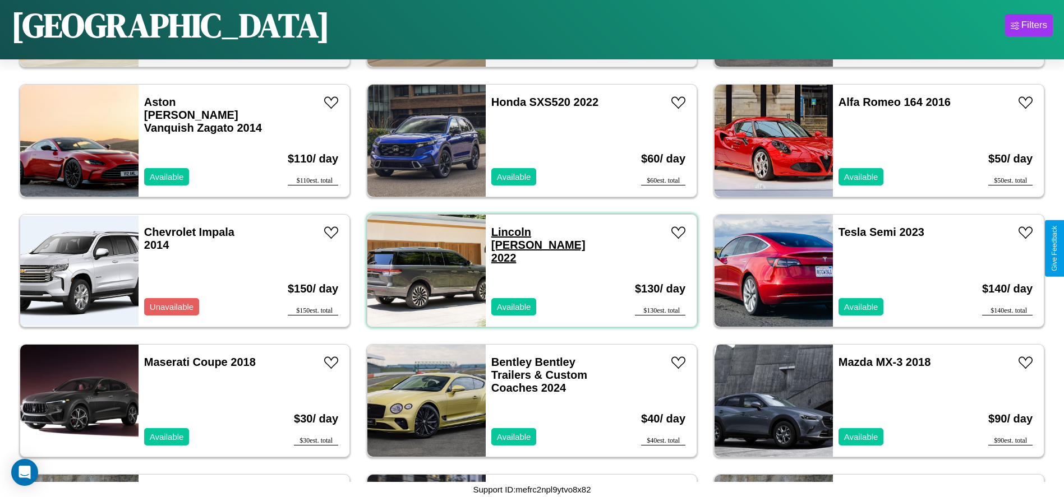 The height and width of the screenshot is (497, 1064). What do you see at coordinates (1029, 25) in the screenshot?
I see `button: Filters` at bounding box center [1029, 25].